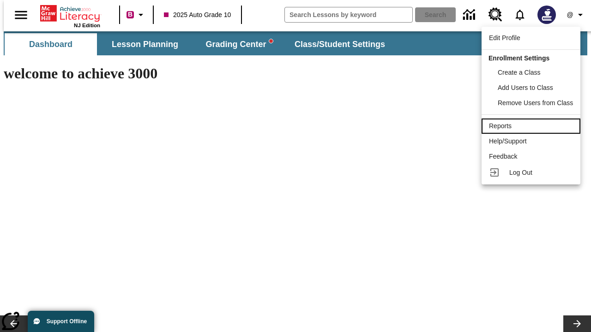  Describe the element at coordinates (519, 58) in the screenshot. I see `span: Enrollment Settings` at that location.